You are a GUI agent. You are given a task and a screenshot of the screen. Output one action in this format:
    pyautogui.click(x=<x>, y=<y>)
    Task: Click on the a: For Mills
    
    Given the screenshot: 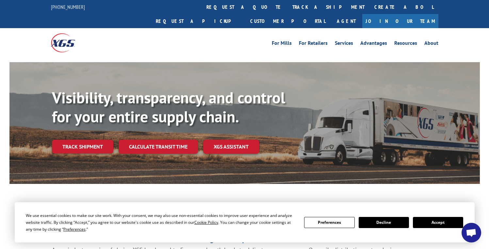 What is the action you would take?
    pyautogui.click(x=282, y=44)
    